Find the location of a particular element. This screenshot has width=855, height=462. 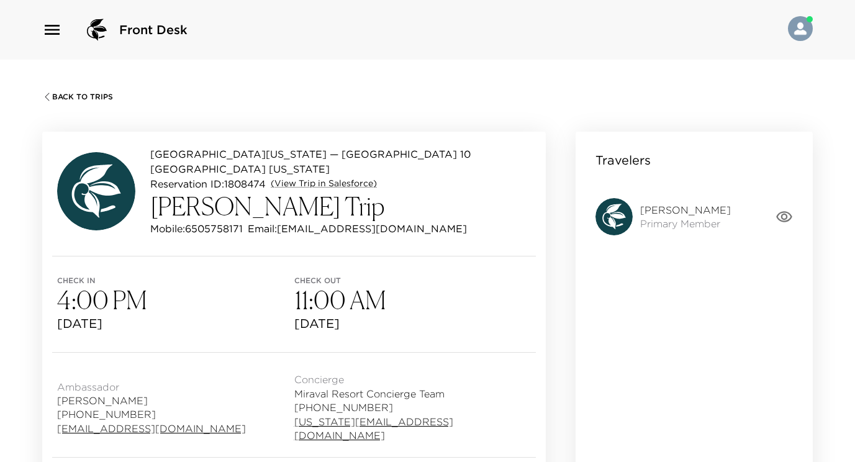

span: Primary Member is located at coordinates (686, 224).